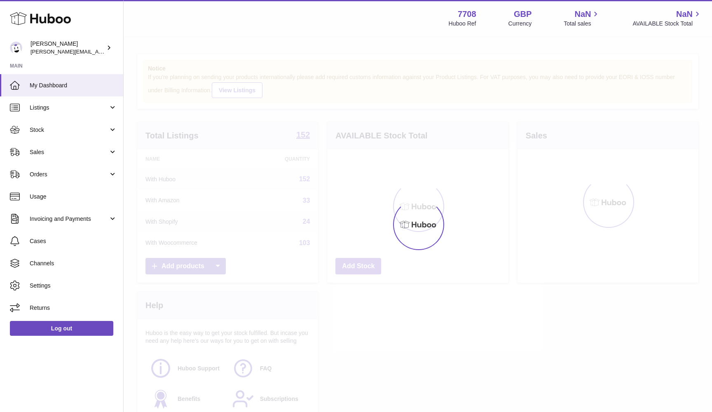 The width and height of the screenshot is (712, 412). What do you see at coordinates (522, 14) in the screenshot?
I see `strong: GBP` at bounding box center [522, 14].